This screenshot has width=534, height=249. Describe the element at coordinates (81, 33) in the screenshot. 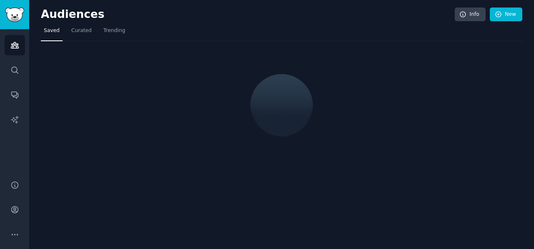

I see `a: Curated` at that location.